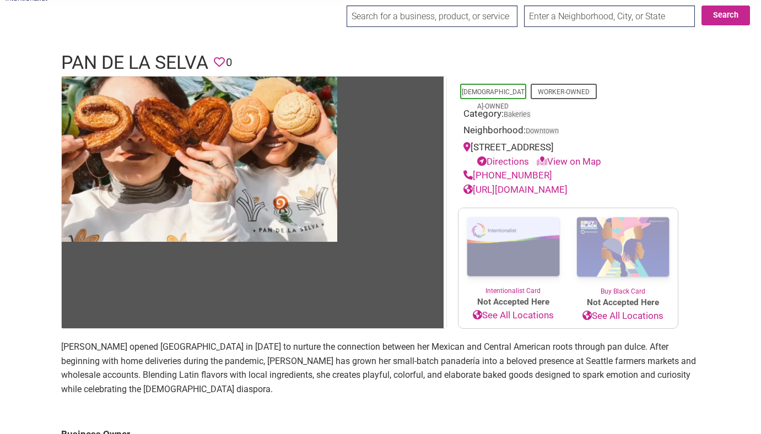  I want to click on button: Search, so click(726, 15).